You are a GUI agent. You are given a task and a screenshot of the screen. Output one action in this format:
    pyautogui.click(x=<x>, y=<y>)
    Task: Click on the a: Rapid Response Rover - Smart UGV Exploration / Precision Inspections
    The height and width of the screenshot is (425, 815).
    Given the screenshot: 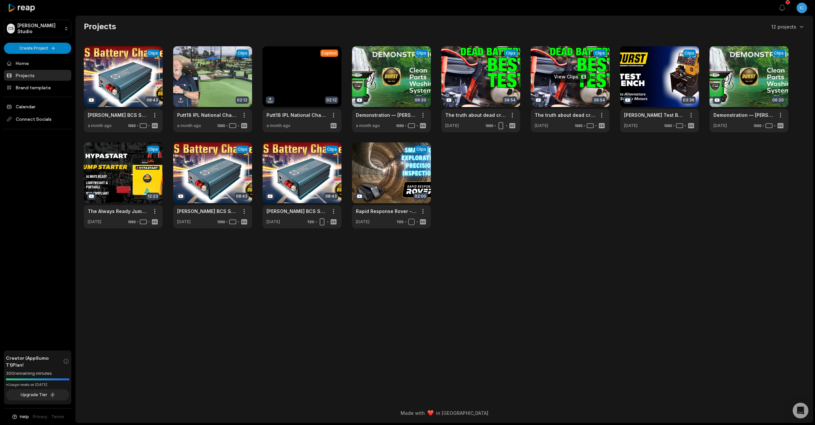 What is the action you would take?
    pyautogui.click(x=386, y=211)
    